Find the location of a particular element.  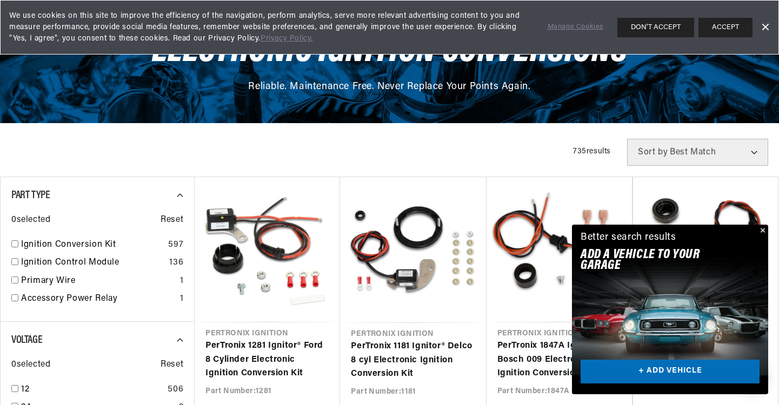

div: 136 is located at coordinates (176, 263).